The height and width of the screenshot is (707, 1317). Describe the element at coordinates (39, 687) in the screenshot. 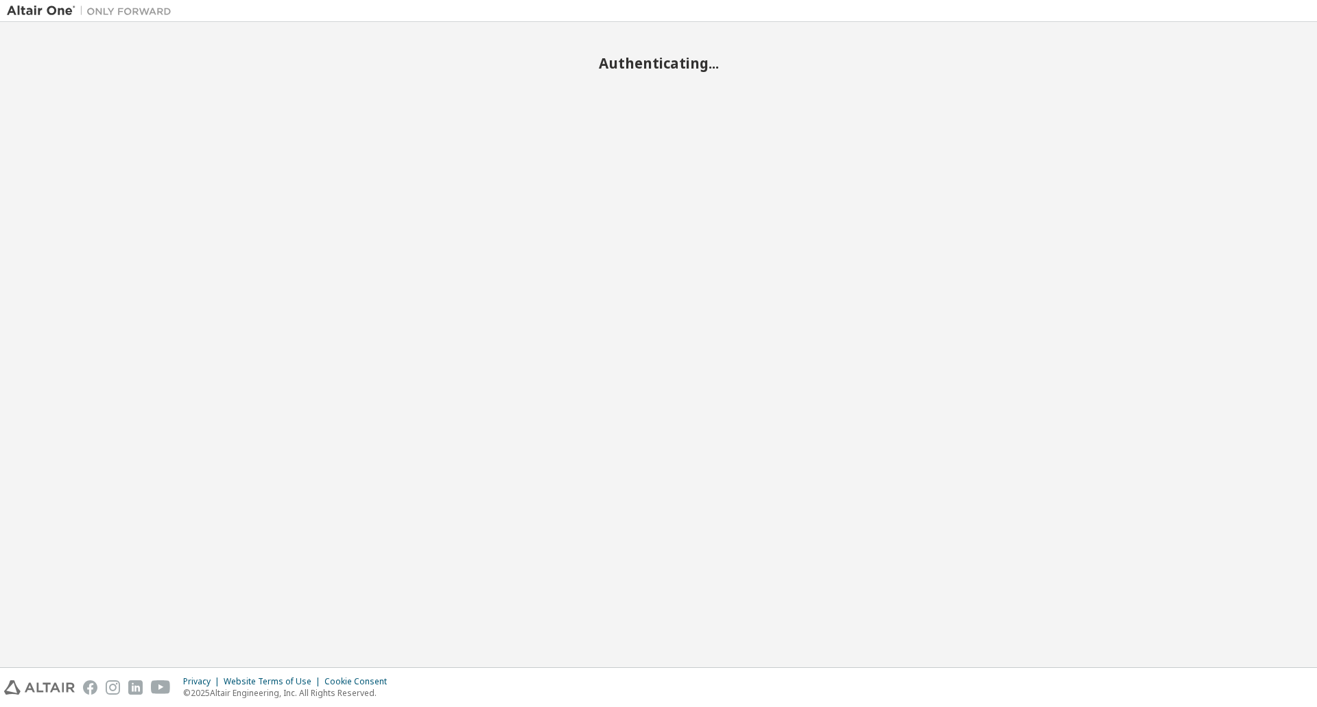

I see `img: altair_logo.svg` at that location.